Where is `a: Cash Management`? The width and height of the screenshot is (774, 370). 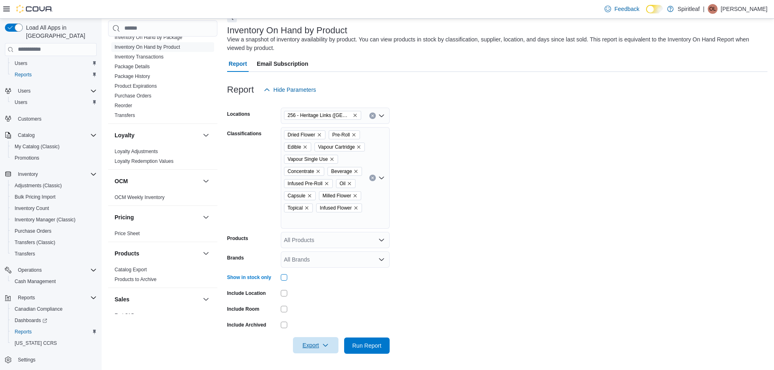 a: Cash Management is located at coordinates (35, 281).